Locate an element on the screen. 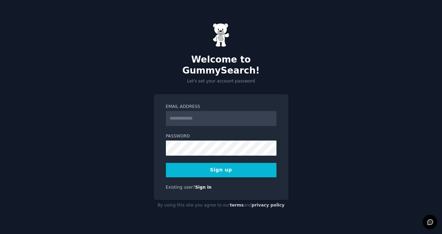 The height and width of the screenshot is (234, 442). button: Sign up is located at coordinates (221, 170).